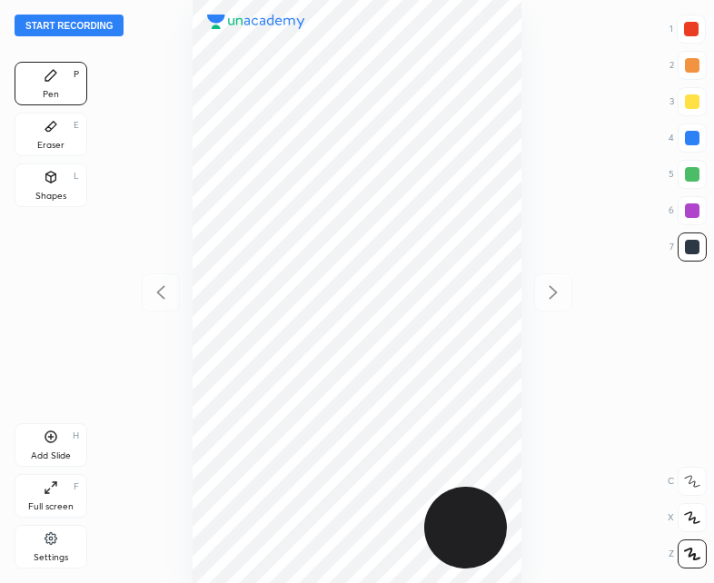  What do you see at coordinates (688, 247) in the screenshot?
I see `div: 7` at bounding box center [688, 247].